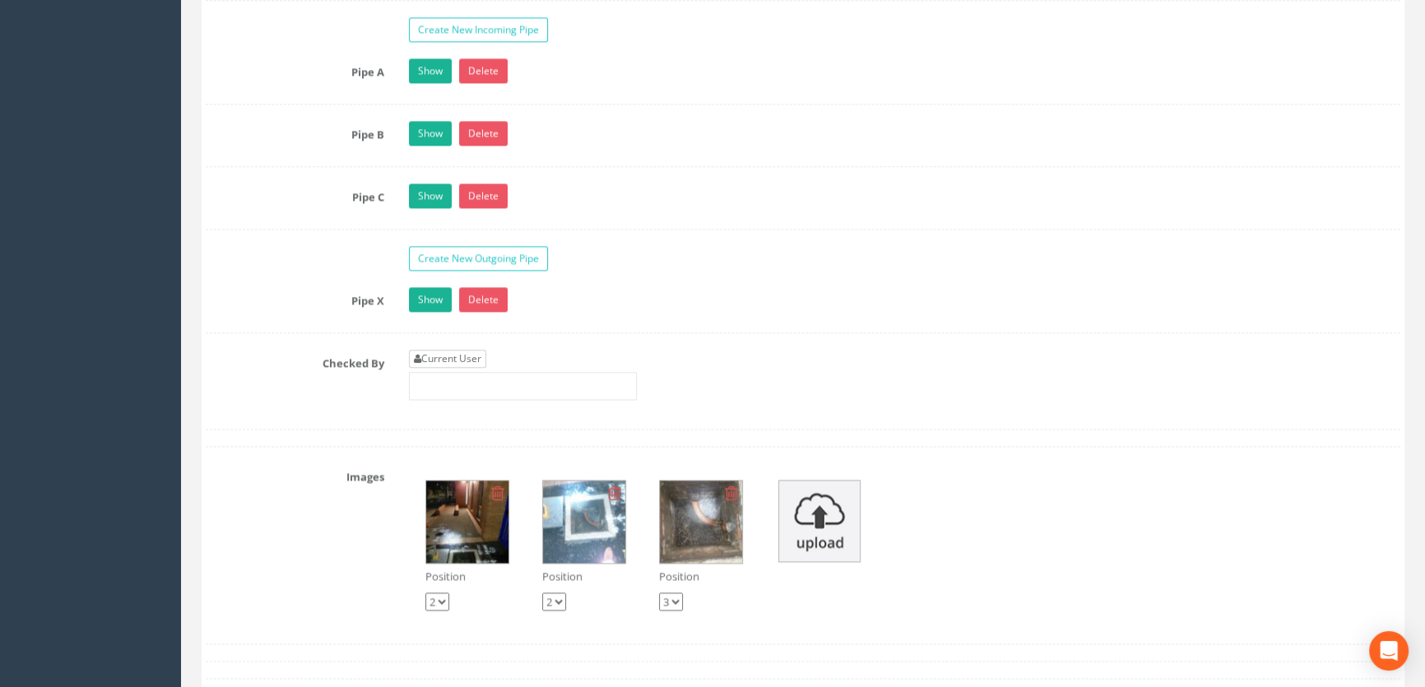 The width and height of the screenshot is (1425, 687). What do you see at coordinates (478, 258) in the screenshot?
I see `a: Create New Outgoing Pipe` at bounding box center [478, 258].